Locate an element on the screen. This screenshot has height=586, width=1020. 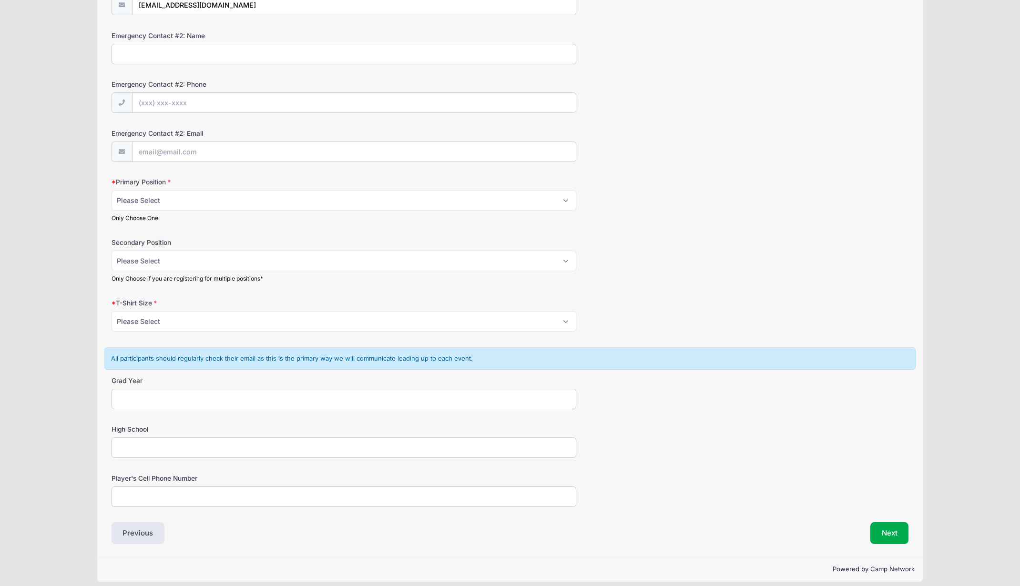
label: T-Shirt Size is located at coordinates (245, 303).